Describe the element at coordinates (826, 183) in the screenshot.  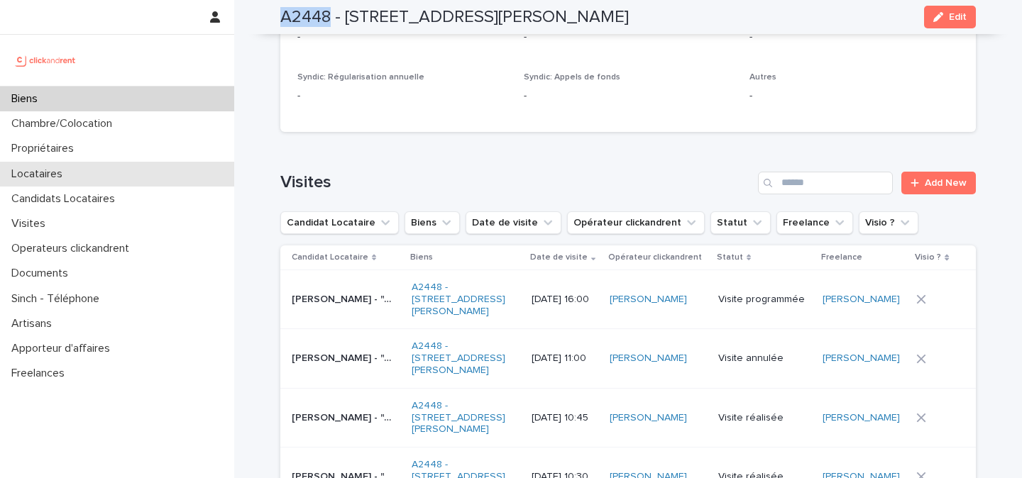
I see `input: Search` at that location.